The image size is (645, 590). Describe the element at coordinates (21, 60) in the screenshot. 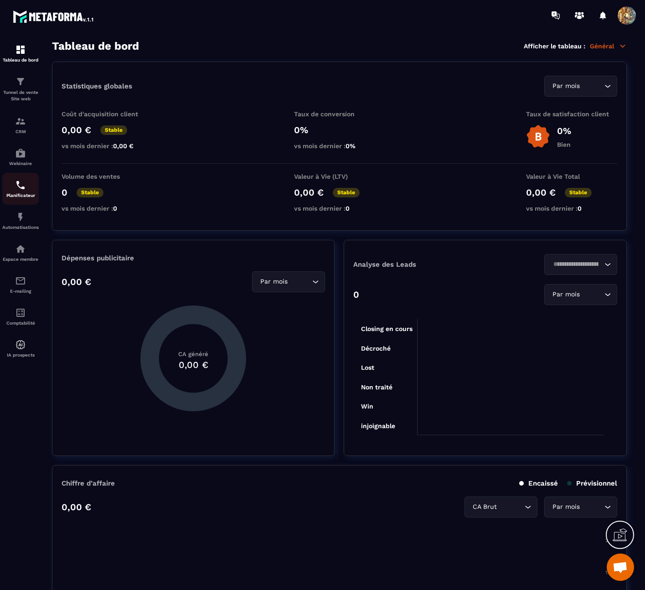

I see `p: Tableau de bord` at that location.